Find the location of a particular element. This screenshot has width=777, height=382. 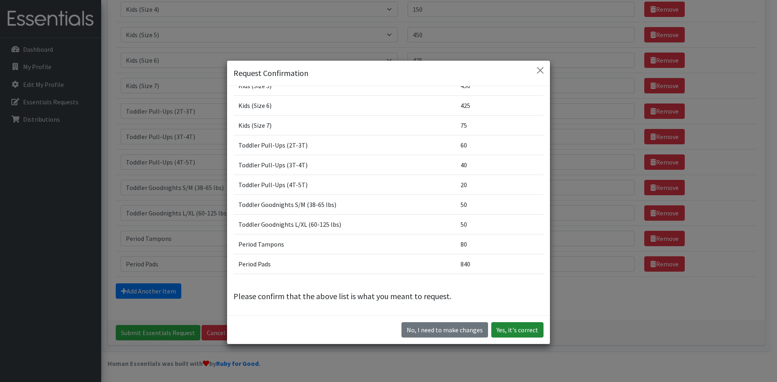

button: Close is located at coordinates (540, 70).